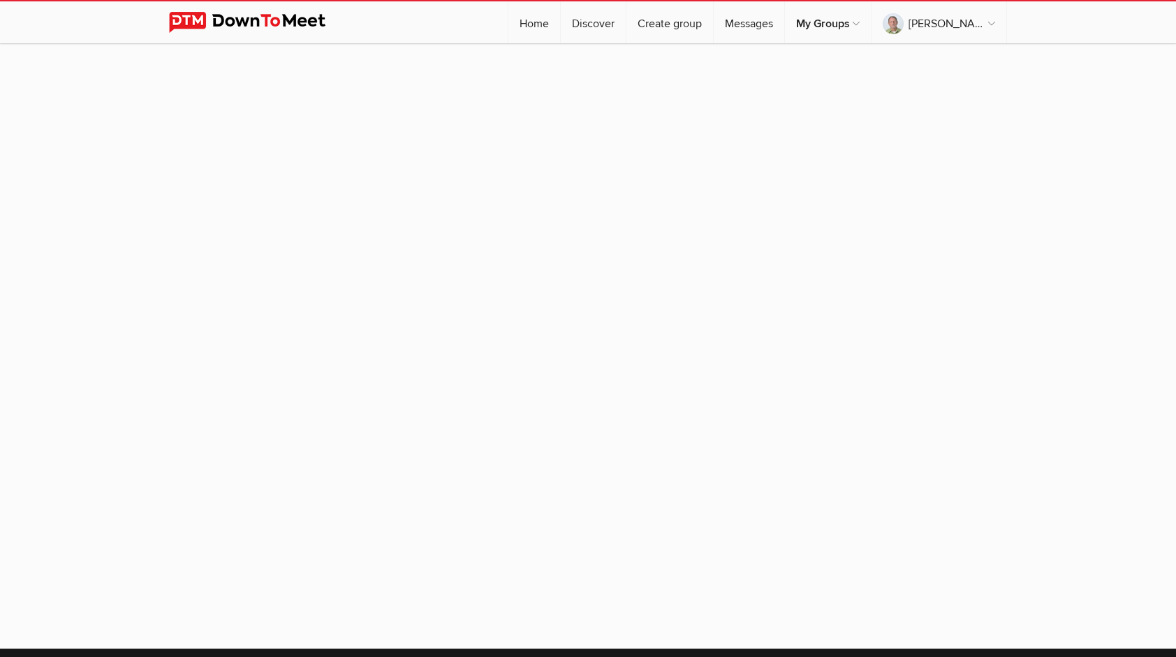 The width and height of the screenshot is (1176, 657). I want to click on a: Home, so click(534, 22).